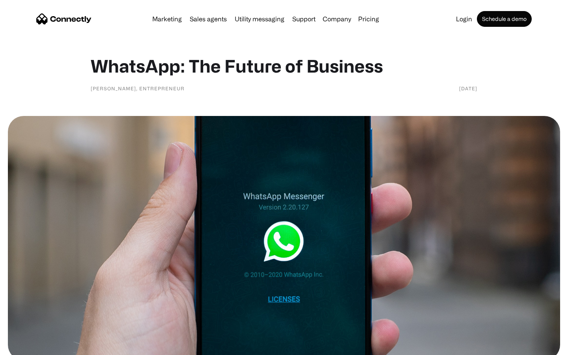 The width and height of the screenshot is (568, 355). What do you see at coordinates (304, 19) in the screenshot?
I see `a: Support` at bounding box center [304, 19].